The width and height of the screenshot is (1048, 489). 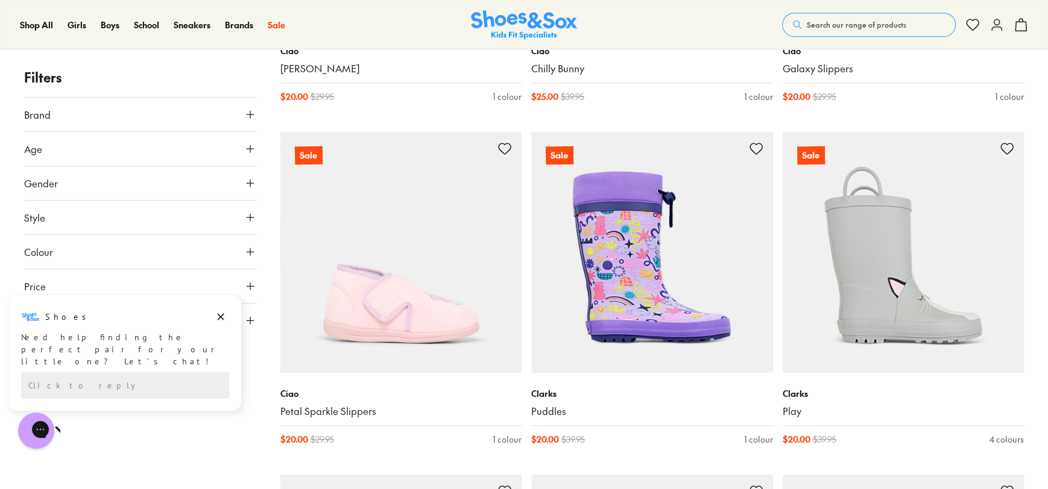 What do you see at coordinates (69, 24) in the screenshot?
I see `h3: Shoes` at bounding box center [69, 24].